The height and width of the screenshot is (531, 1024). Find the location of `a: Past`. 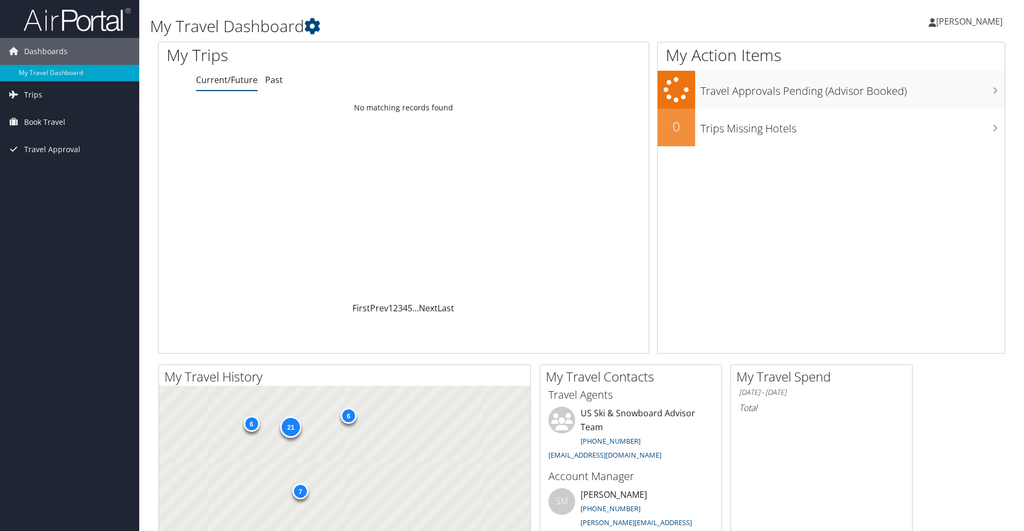

a: Past is located at coordinates (274, 80).